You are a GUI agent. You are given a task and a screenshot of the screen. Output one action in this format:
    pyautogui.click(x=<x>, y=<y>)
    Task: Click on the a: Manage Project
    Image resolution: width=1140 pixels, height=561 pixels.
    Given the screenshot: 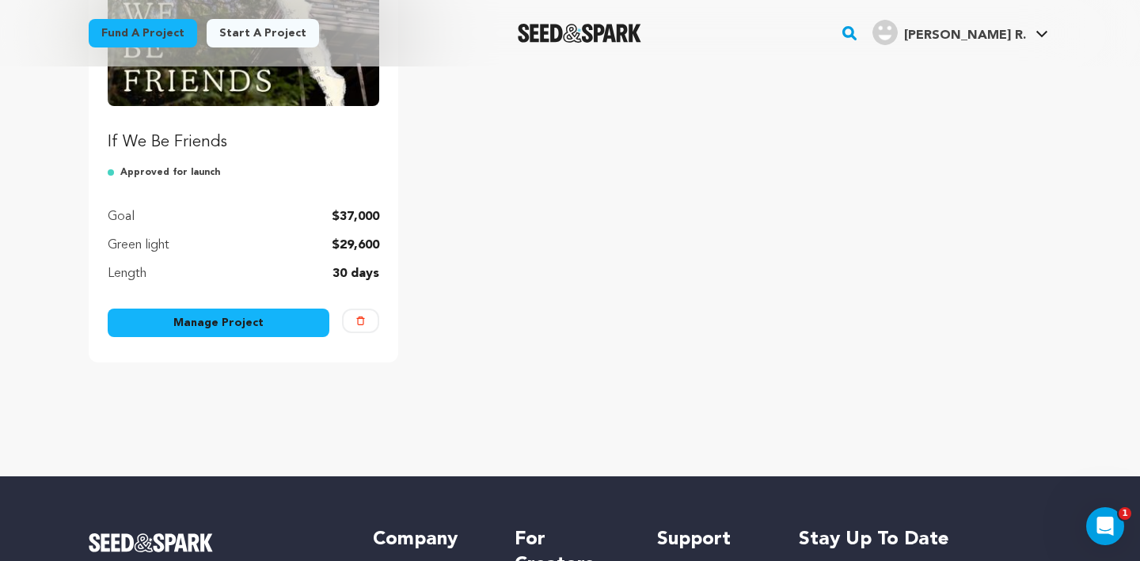 What is the action you would take?
    pyautogui.click(x=218, y=323)
    